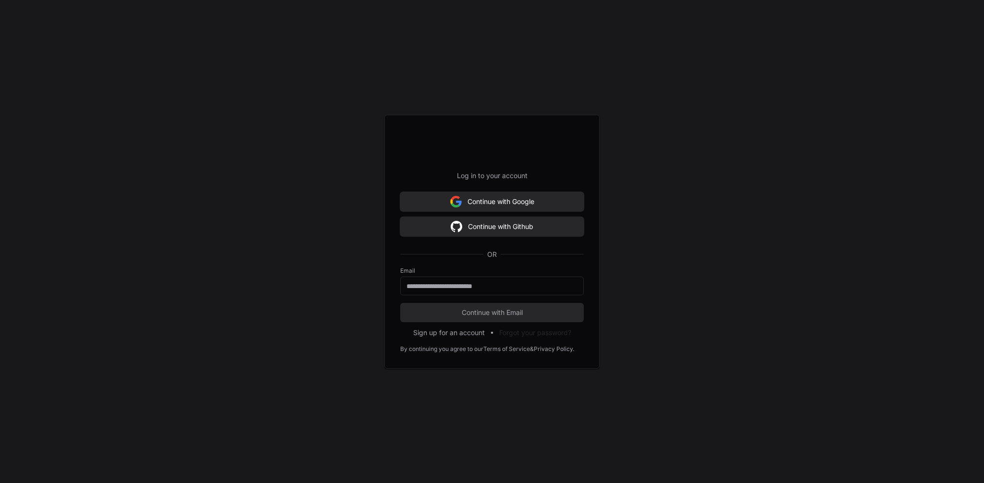 The height and width of the screenshot is (483, 984). I want to click on button: Continue with Github, so click(492, 227).